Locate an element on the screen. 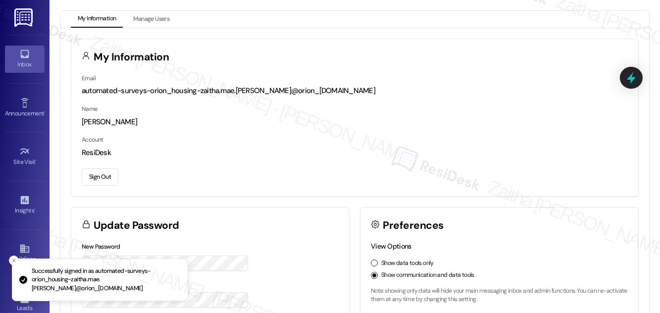  label: Email is located at coordinates (89, 78).